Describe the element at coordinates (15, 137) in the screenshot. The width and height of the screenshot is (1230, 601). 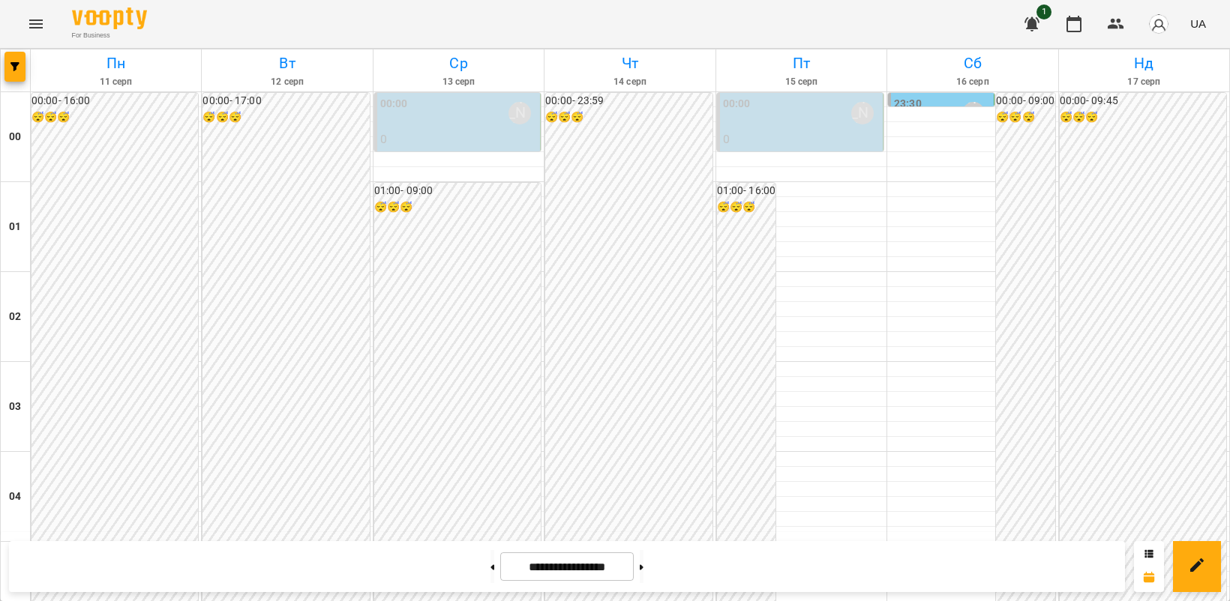
I see `h6: 00` at that location.